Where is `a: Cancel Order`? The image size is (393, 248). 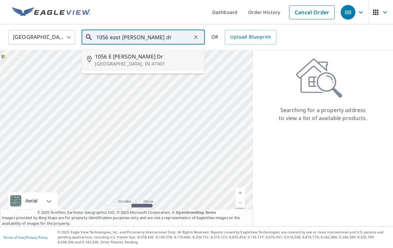
a: Cancel Order is located at coordinates (311, 12).